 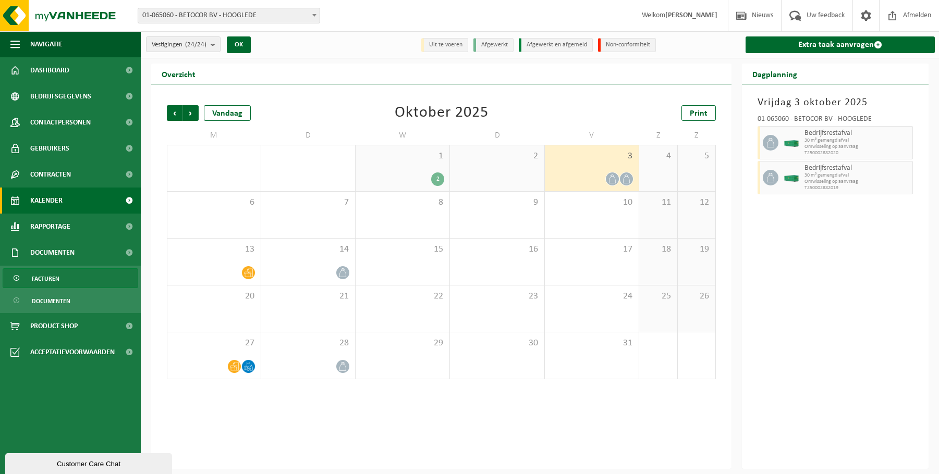 I want to click on span: 10, so click(x=592, y=203).